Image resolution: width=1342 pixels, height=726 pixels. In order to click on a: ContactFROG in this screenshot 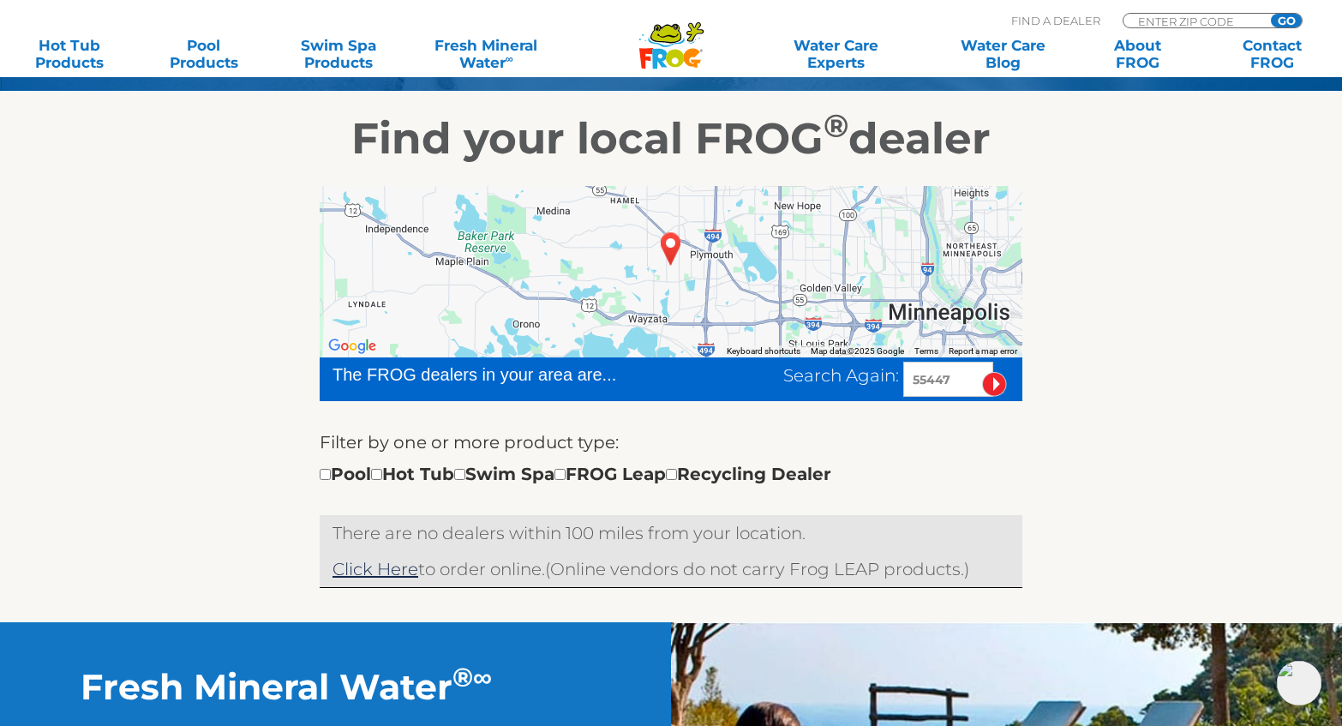, I will do `click(1272, 54)`.